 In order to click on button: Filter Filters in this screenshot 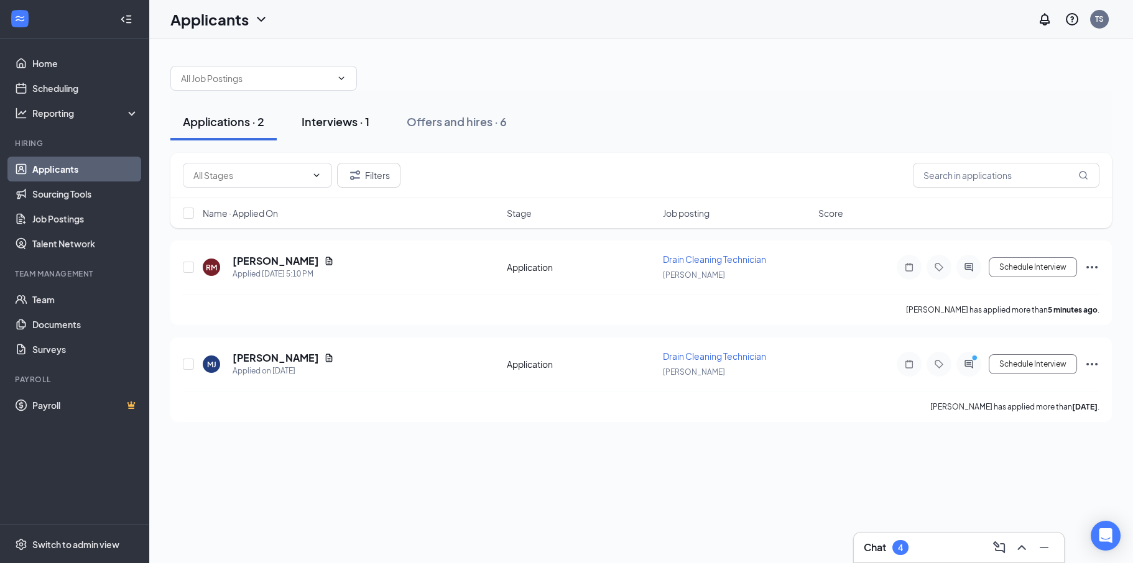, I will do `click(369, 175)`.